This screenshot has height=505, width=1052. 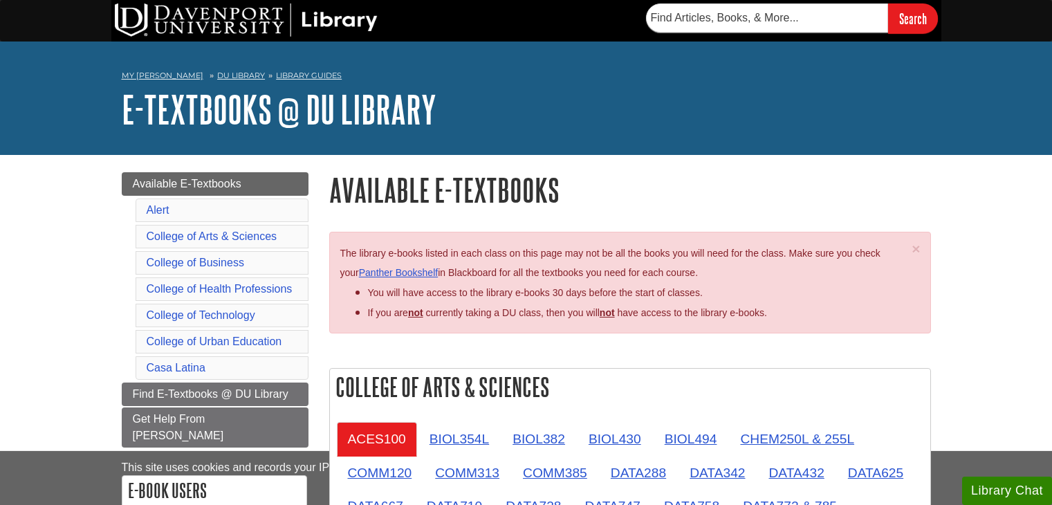 I want to click on input: Find Articles, Books, & More..., so click(x=767, y=18).